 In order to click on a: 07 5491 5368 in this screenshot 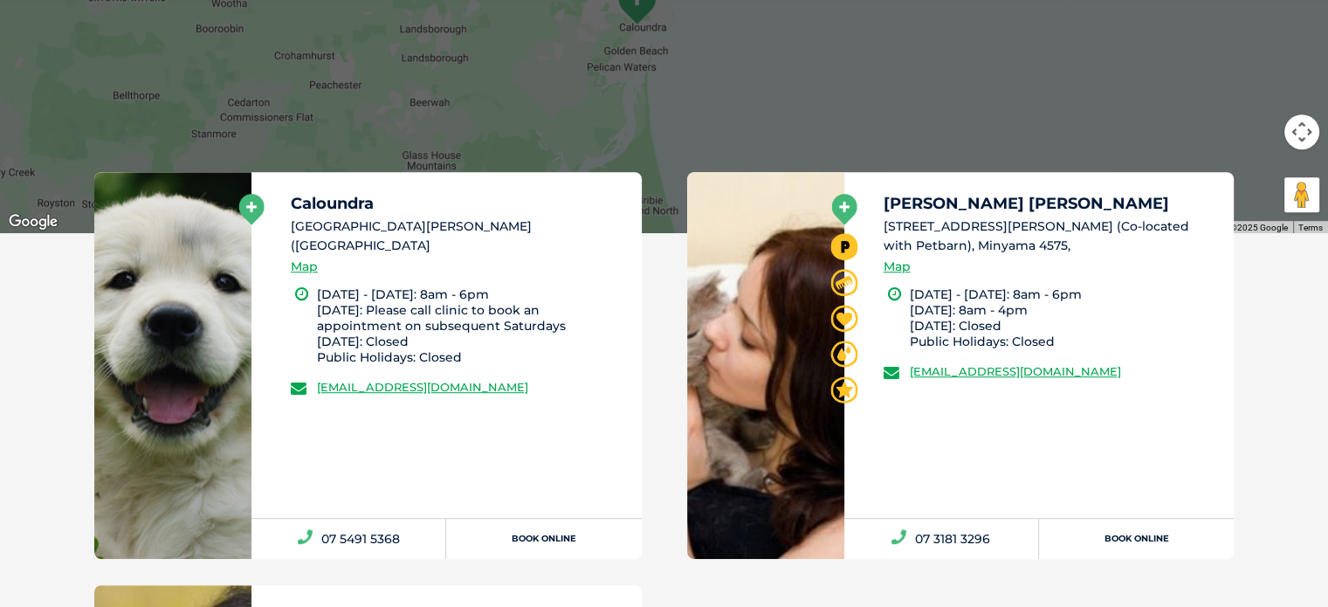, I will do `click(348, 539)`.